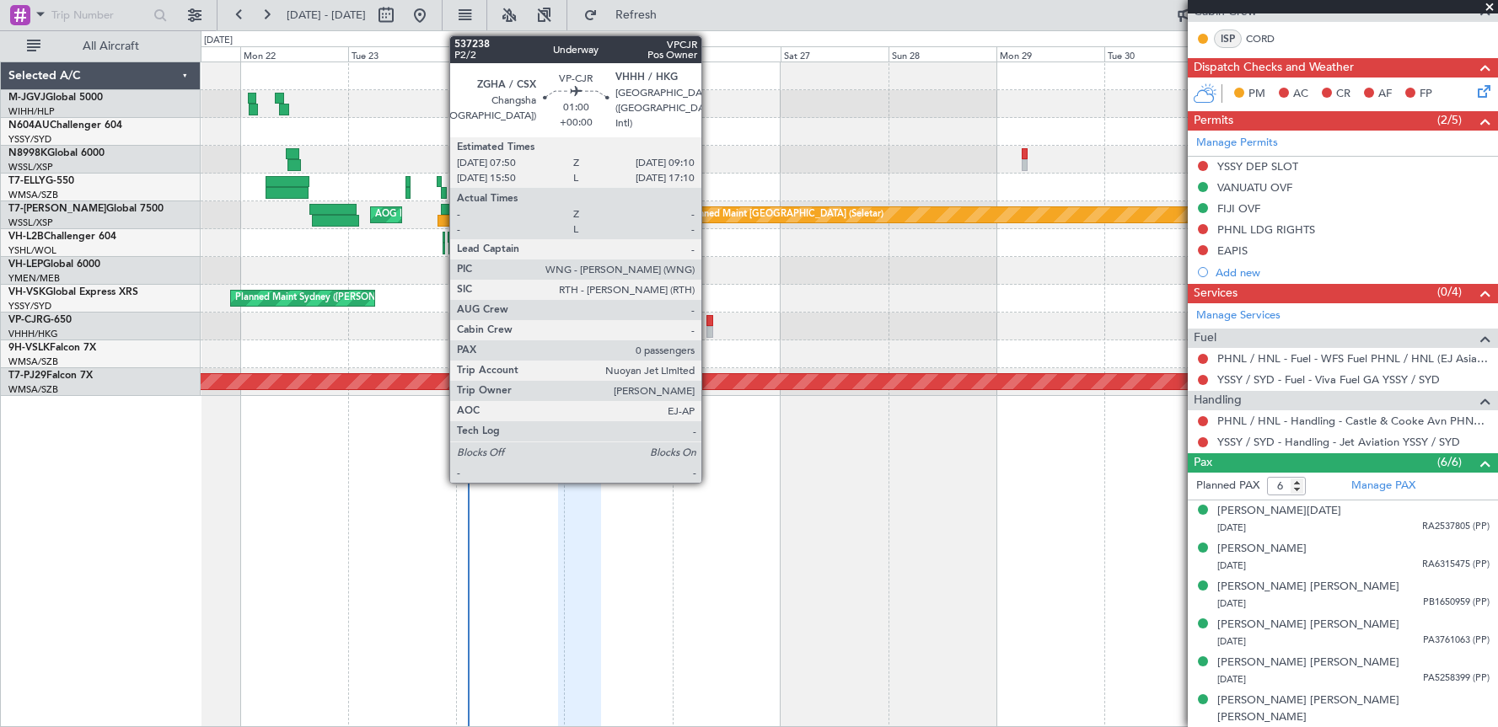  I want to click on div: Tue 30, so click(1158, 54).